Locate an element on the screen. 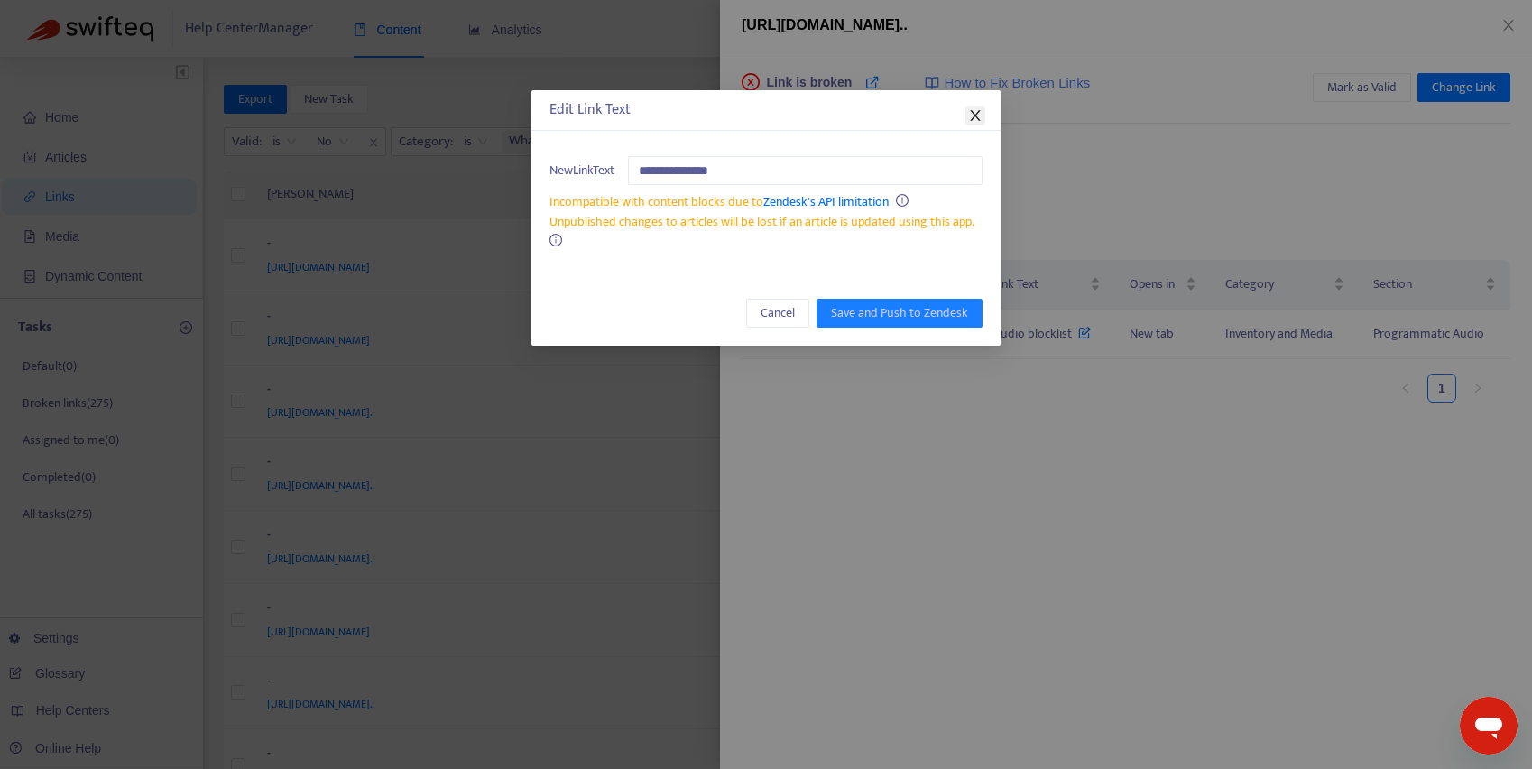 This screenshot has height=769, width=1532. span: close is located at coordinates (975, 115).